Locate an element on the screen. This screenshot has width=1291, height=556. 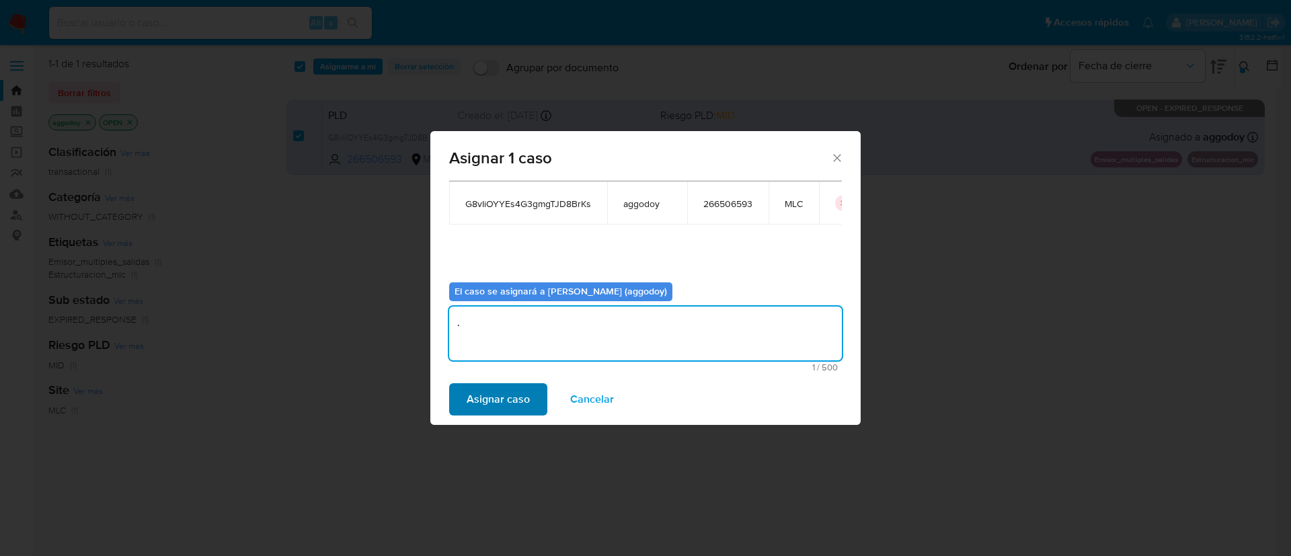
button: Cerrar ventana is located at coordinates (836, 157).